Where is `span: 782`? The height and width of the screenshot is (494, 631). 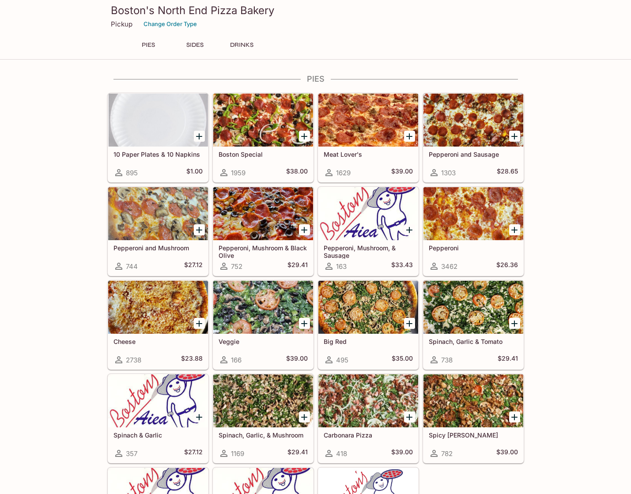
span: 782 is located at coordinates (447, 453).